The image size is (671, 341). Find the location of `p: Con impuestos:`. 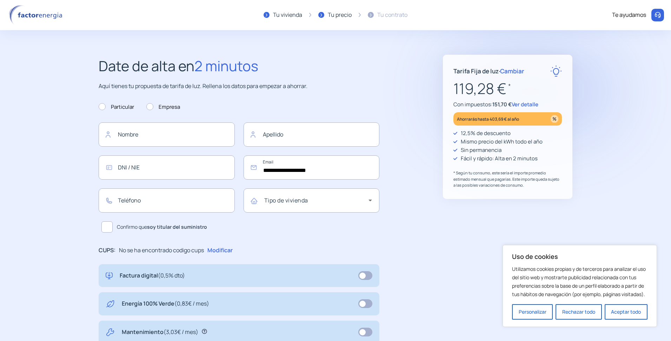

p: Con impuestos: is located at coordinates (507, 105).